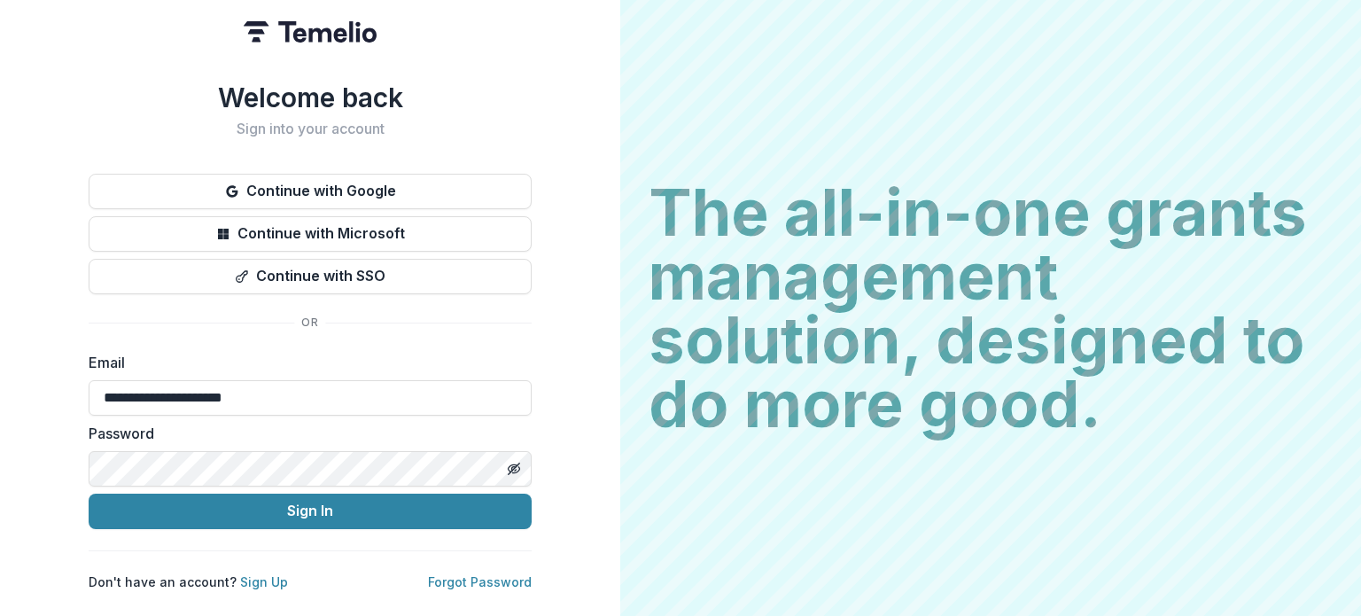  What do you see at coordinates (310, 511) in the screenshot?
I see `button: Sign In` at bounding box center [310, 511].